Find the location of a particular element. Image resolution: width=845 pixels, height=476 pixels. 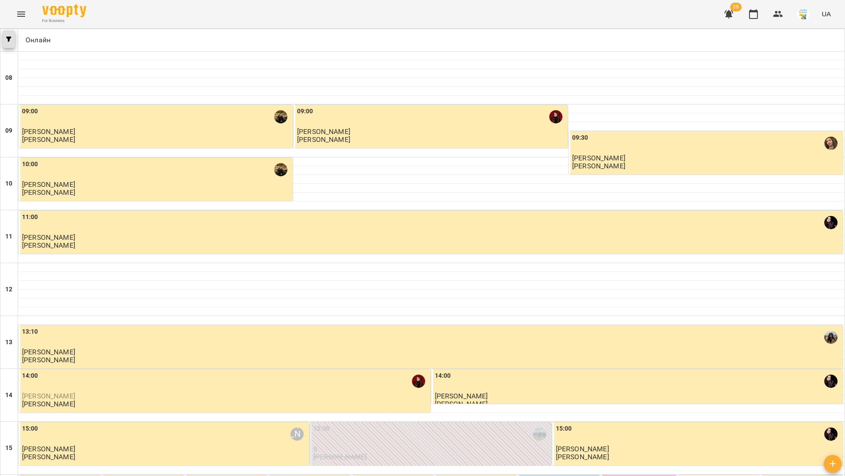

img: Анна Рожнятовська is located at coordinates (831, 337).